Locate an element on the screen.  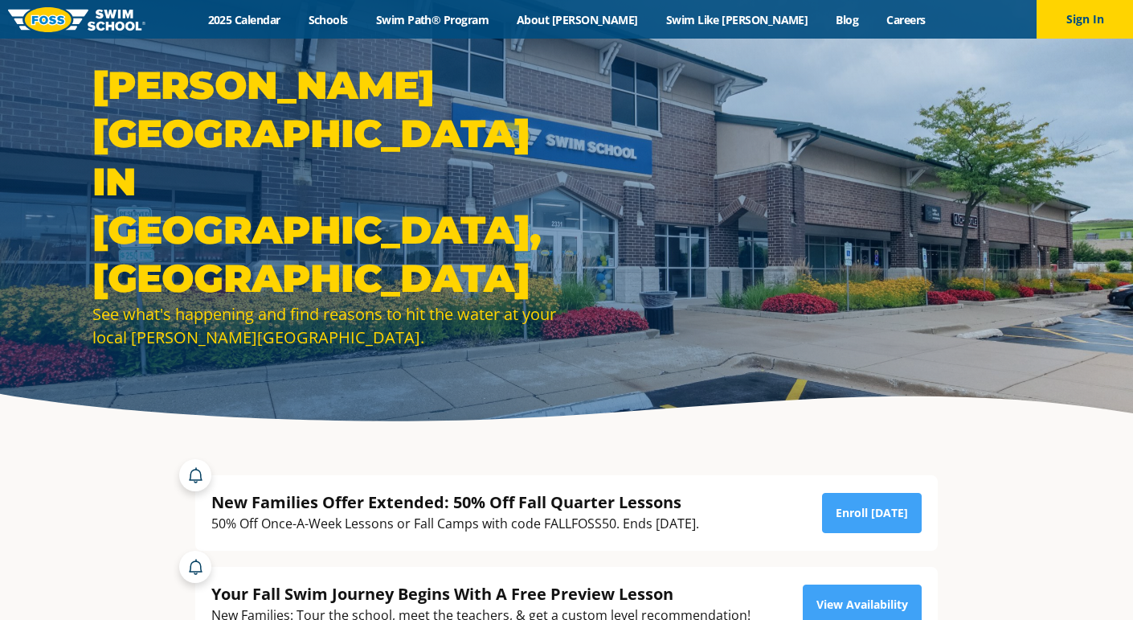
a: Careers is located at coordinates (906, 19).